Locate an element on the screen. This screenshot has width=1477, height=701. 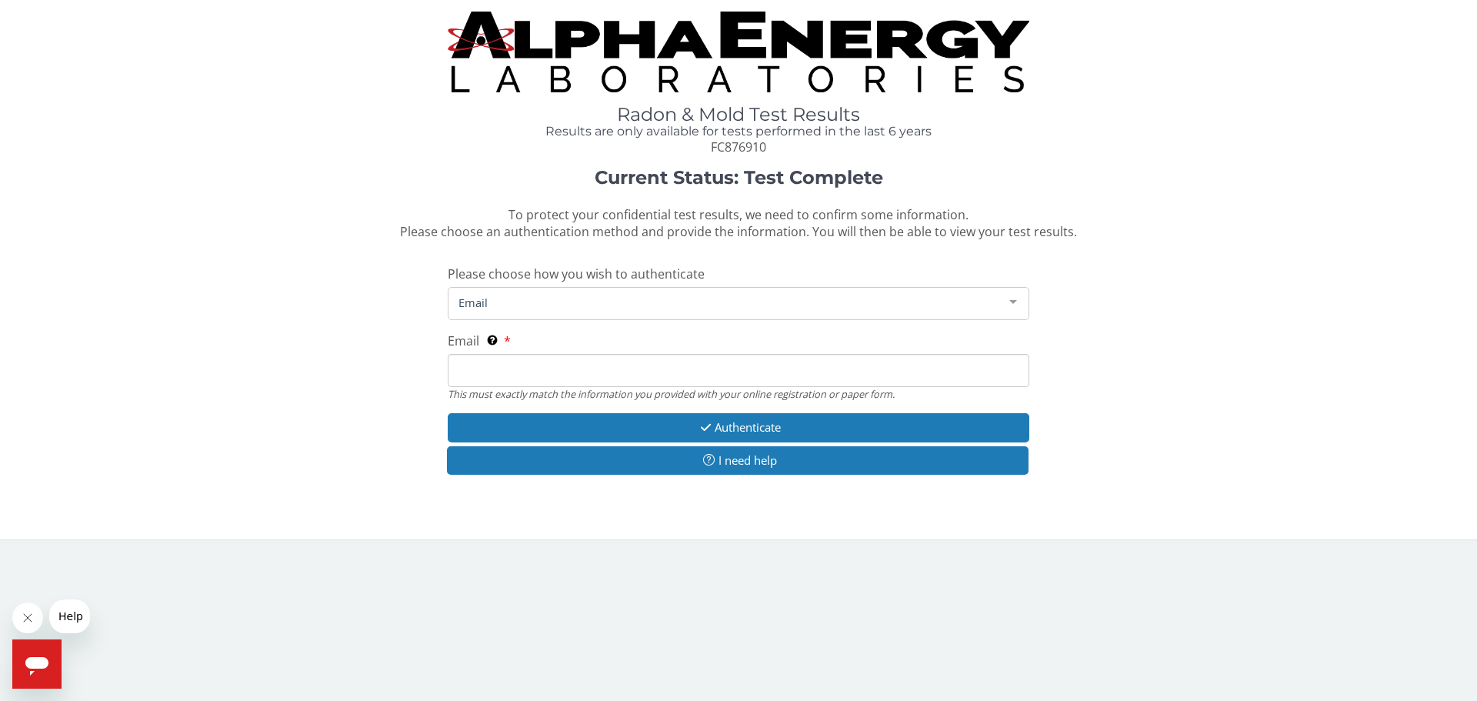
h4: Results are only available for tests performed in the last 6 years is located at coordinates (738, 132).